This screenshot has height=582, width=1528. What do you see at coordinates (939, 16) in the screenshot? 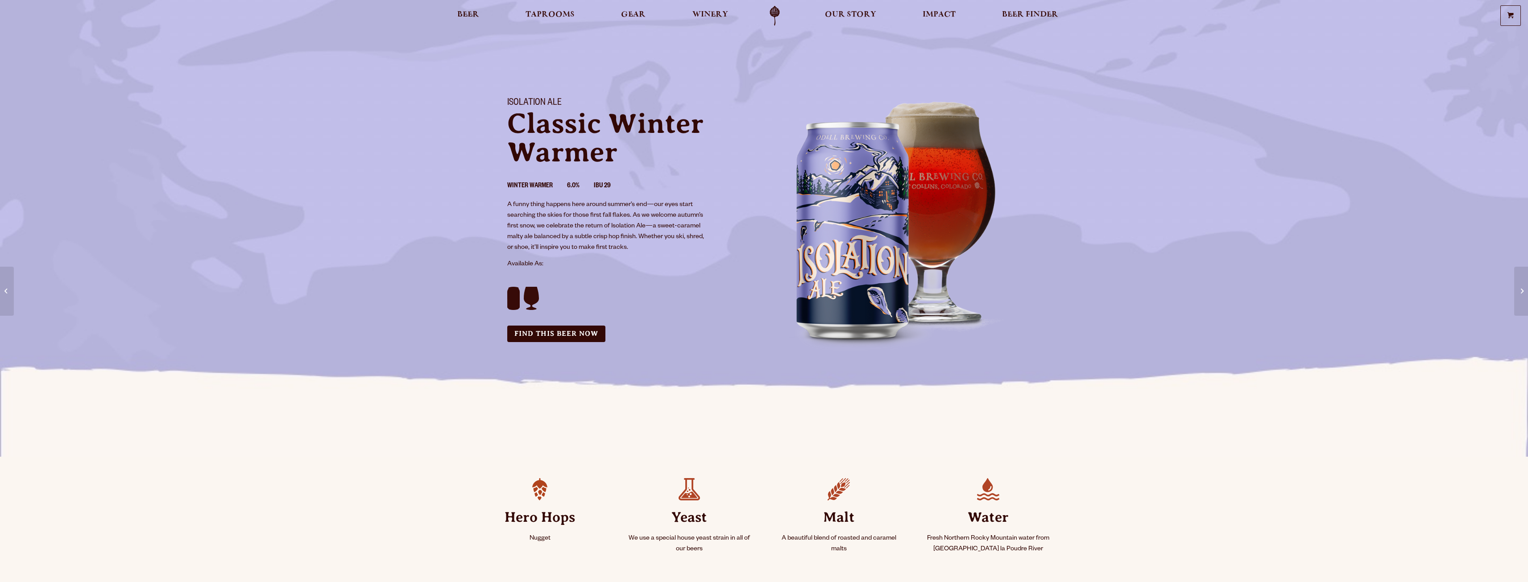
I see `a: Impact` at bounding box center [939, 16].